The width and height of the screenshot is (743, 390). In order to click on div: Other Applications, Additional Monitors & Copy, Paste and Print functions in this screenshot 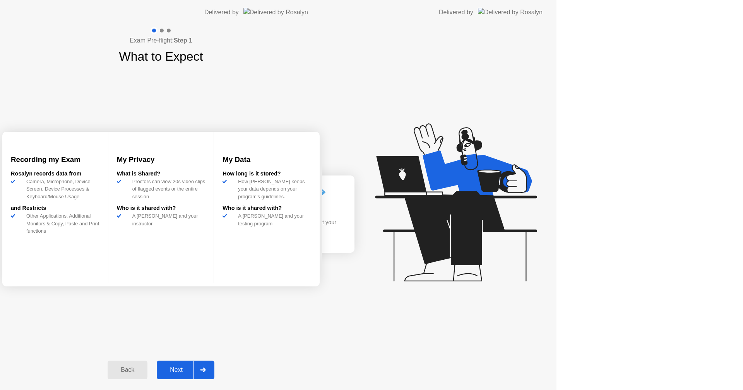, I will do `click(61, 224)`.